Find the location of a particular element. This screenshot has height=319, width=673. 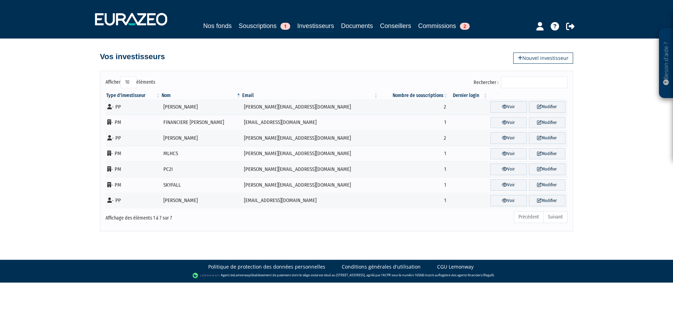

a: Politique de protection des données personnelles is located at coordinates (267, 267).